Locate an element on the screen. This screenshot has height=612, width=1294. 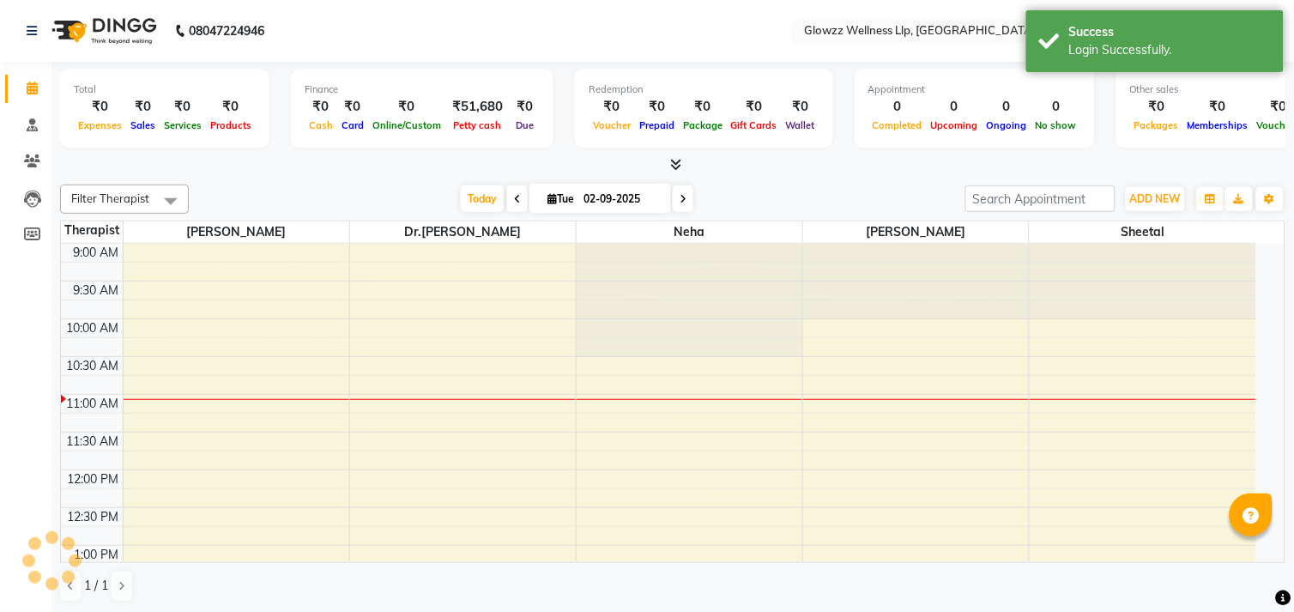
div: 11:00 AM is located at coordinates (93, 403).